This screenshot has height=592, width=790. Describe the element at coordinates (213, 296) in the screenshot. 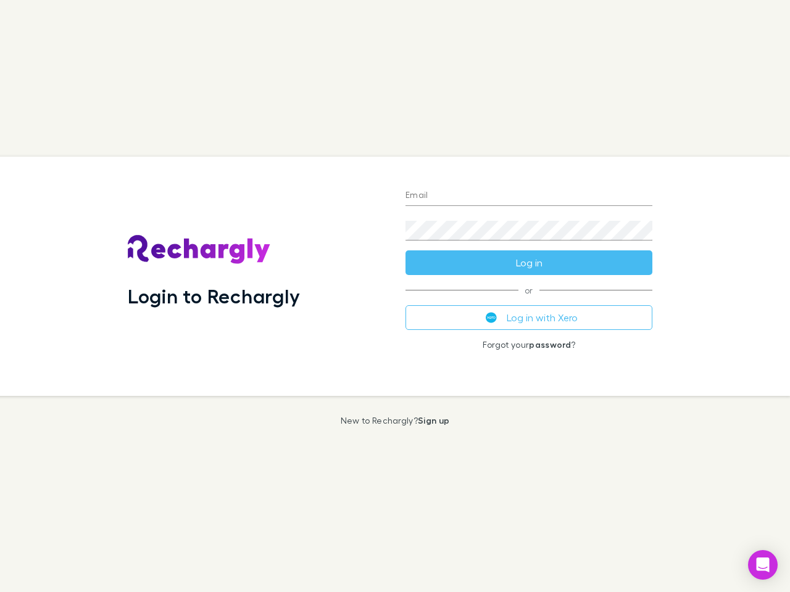

I see `h1: Login to Rechargly` at that location.